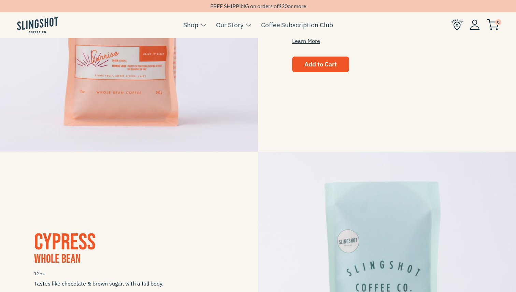 The height and width of the screenshot is (292, 516). What do you see at coordinates (297, 25) in the screenshot?
I see `a: Coffee Subscription Club` at bounding box center [297, 25].